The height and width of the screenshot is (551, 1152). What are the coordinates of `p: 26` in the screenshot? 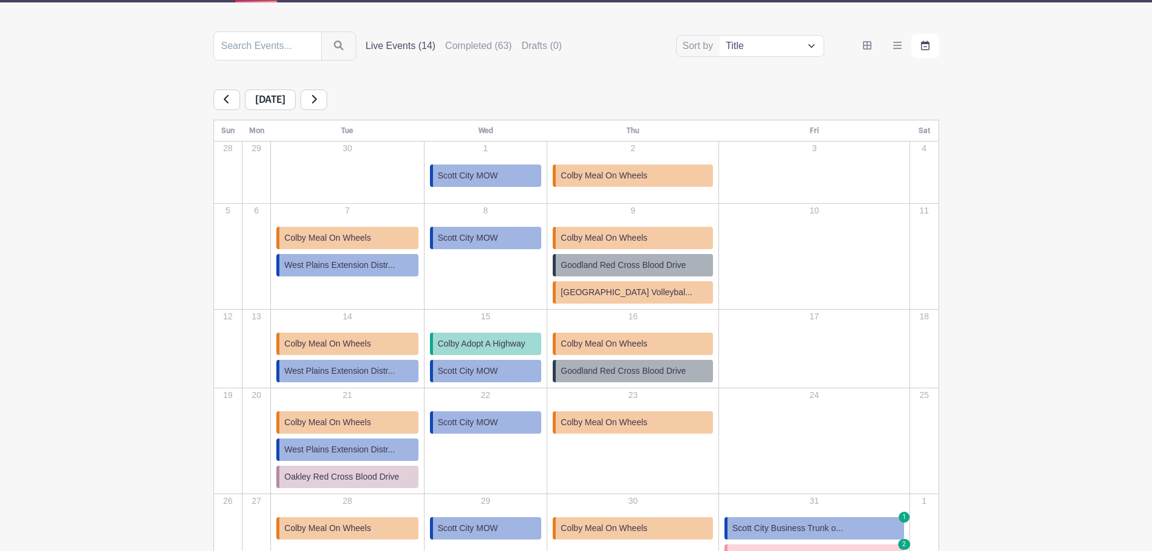 It's located at (228, 501).